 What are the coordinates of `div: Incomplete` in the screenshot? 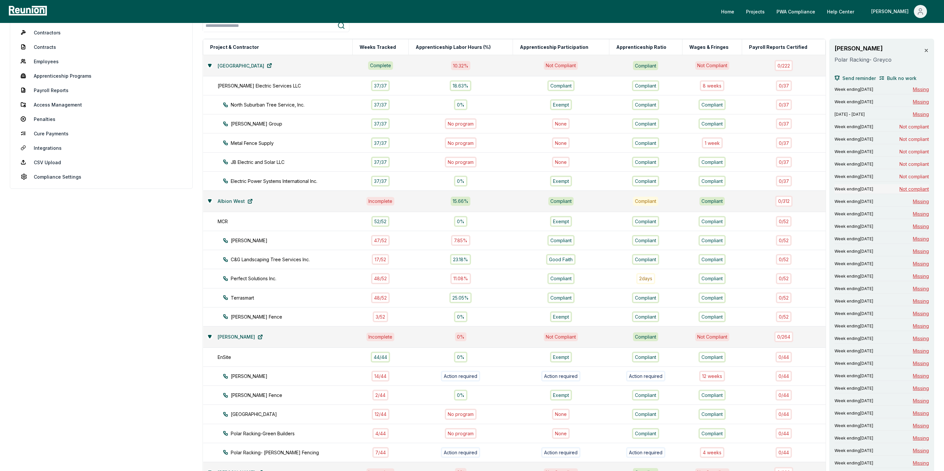 It's located at (380, 201).